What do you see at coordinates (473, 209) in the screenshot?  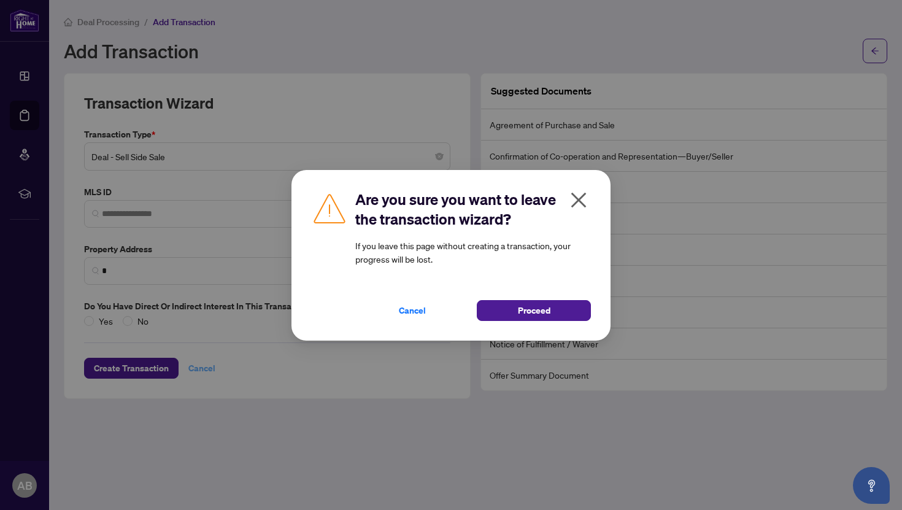 I see `h2: Are you sure you want to leave the transaction wizard?` at bounding box center [473, 209].